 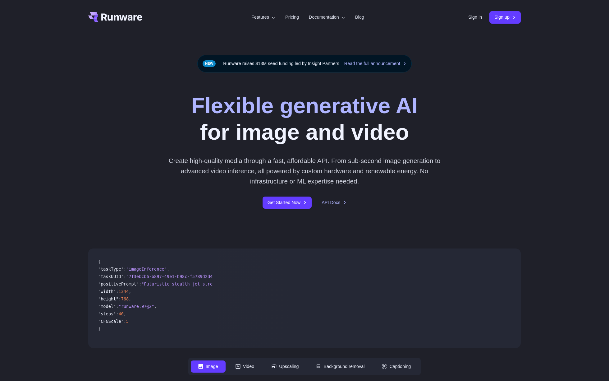 What do you see at coordinates (136, 306) in the screenshot?
I see `span: "runware:97@2"` at bounding box center [136, 306].